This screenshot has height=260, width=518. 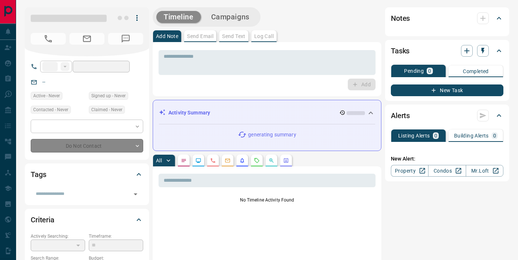 What do you see at coordinates (447, 159) in the screenshot?
I see `p: New Alert:` at bounding box center [447, 159].